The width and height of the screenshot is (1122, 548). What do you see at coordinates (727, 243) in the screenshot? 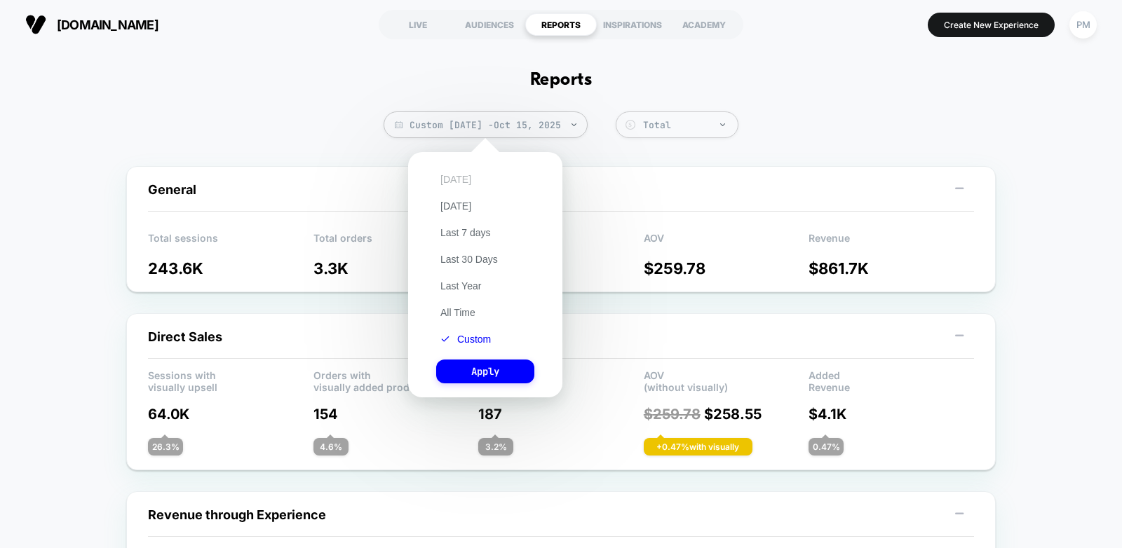
I see `p: AOV` at bounding box center [727, 243].